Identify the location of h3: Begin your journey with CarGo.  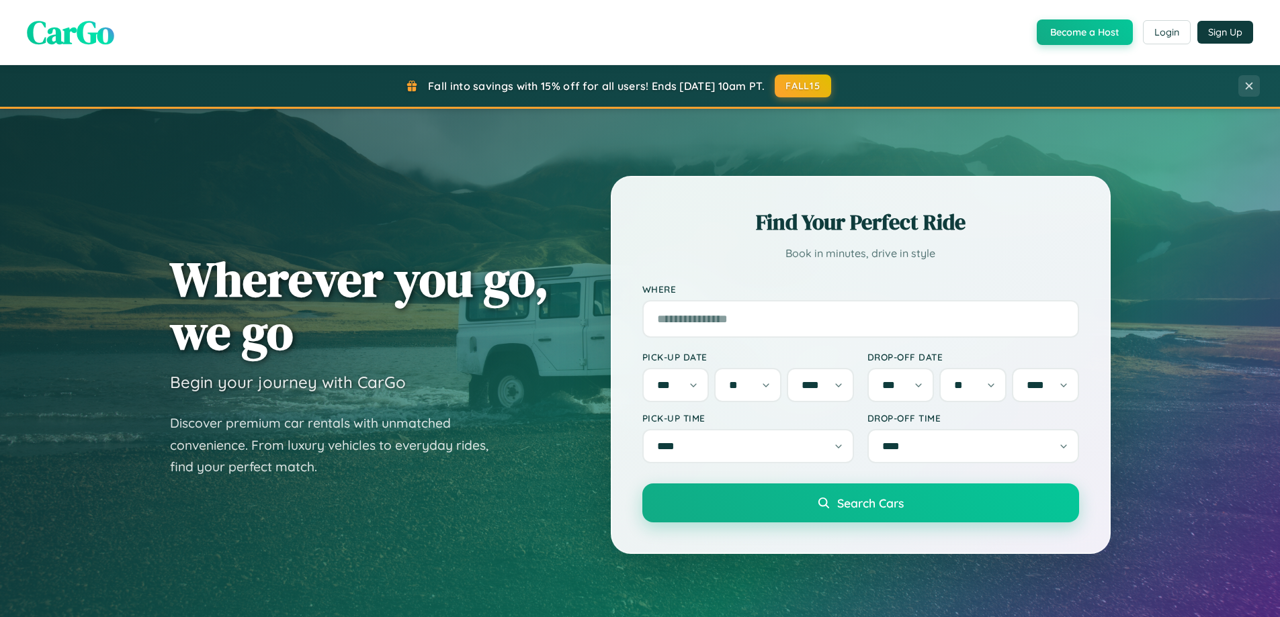
(287, 382).